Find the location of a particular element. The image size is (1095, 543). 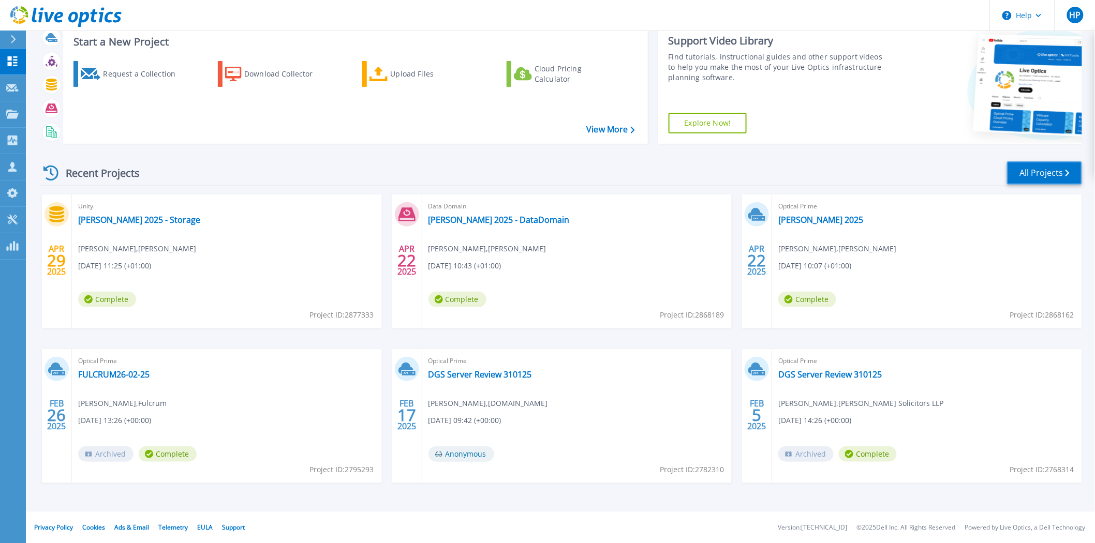

span: Unity is located at coordinates (227, 206).